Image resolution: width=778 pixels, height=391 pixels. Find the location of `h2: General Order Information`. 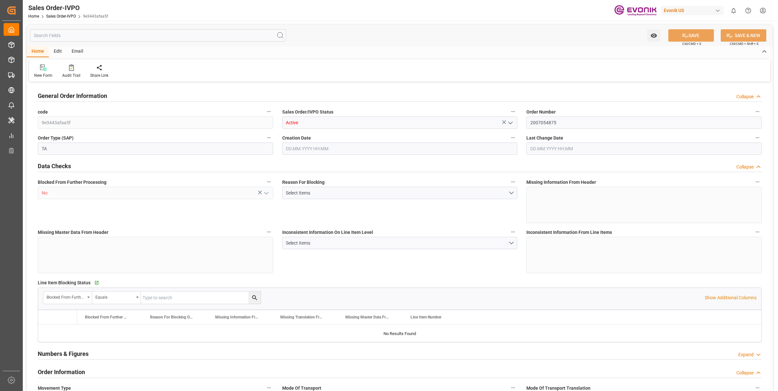

h2: General Order Information is located at coordinates (72, 96).